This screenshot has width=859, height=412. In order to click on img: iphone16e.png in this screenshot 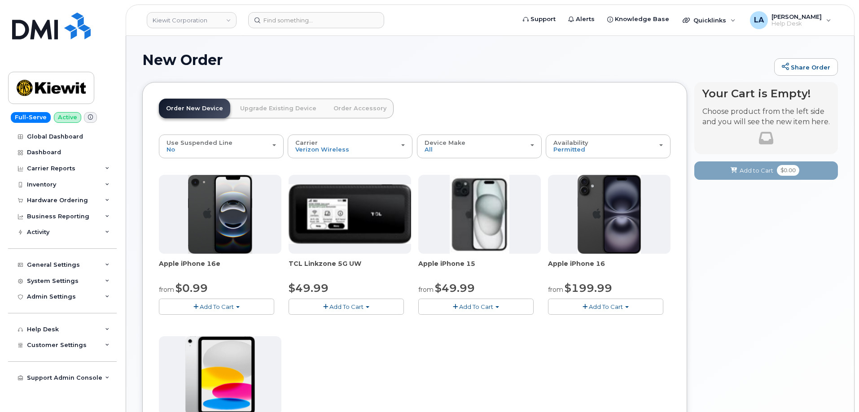, I will do `click(220, 214)`.